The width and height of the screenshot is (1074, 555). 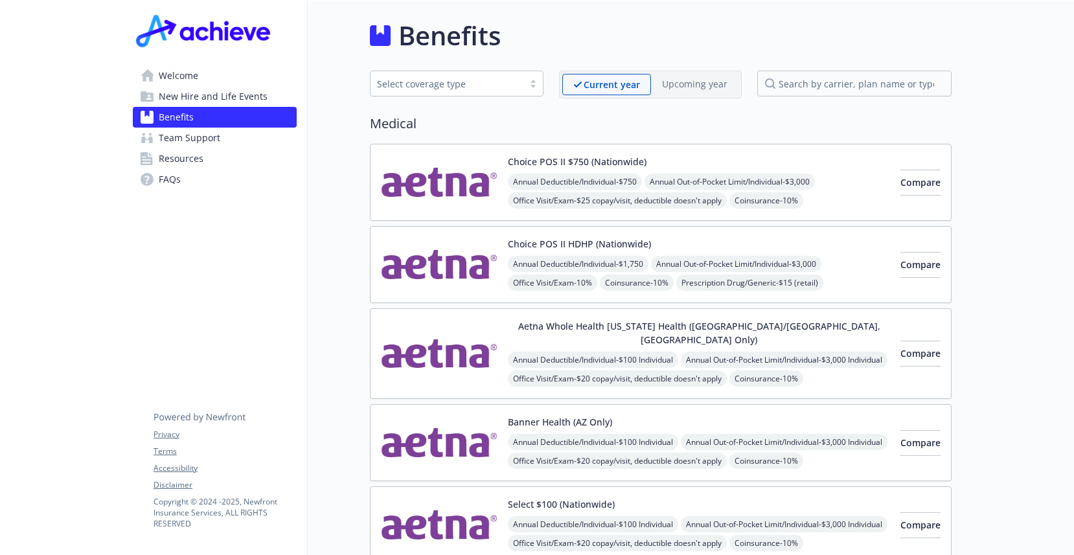 What do you see at coordinates (560, 422) in the screenshot?
I see `button: Banner Health (AZ Only)` at bounding box center [560, 422].